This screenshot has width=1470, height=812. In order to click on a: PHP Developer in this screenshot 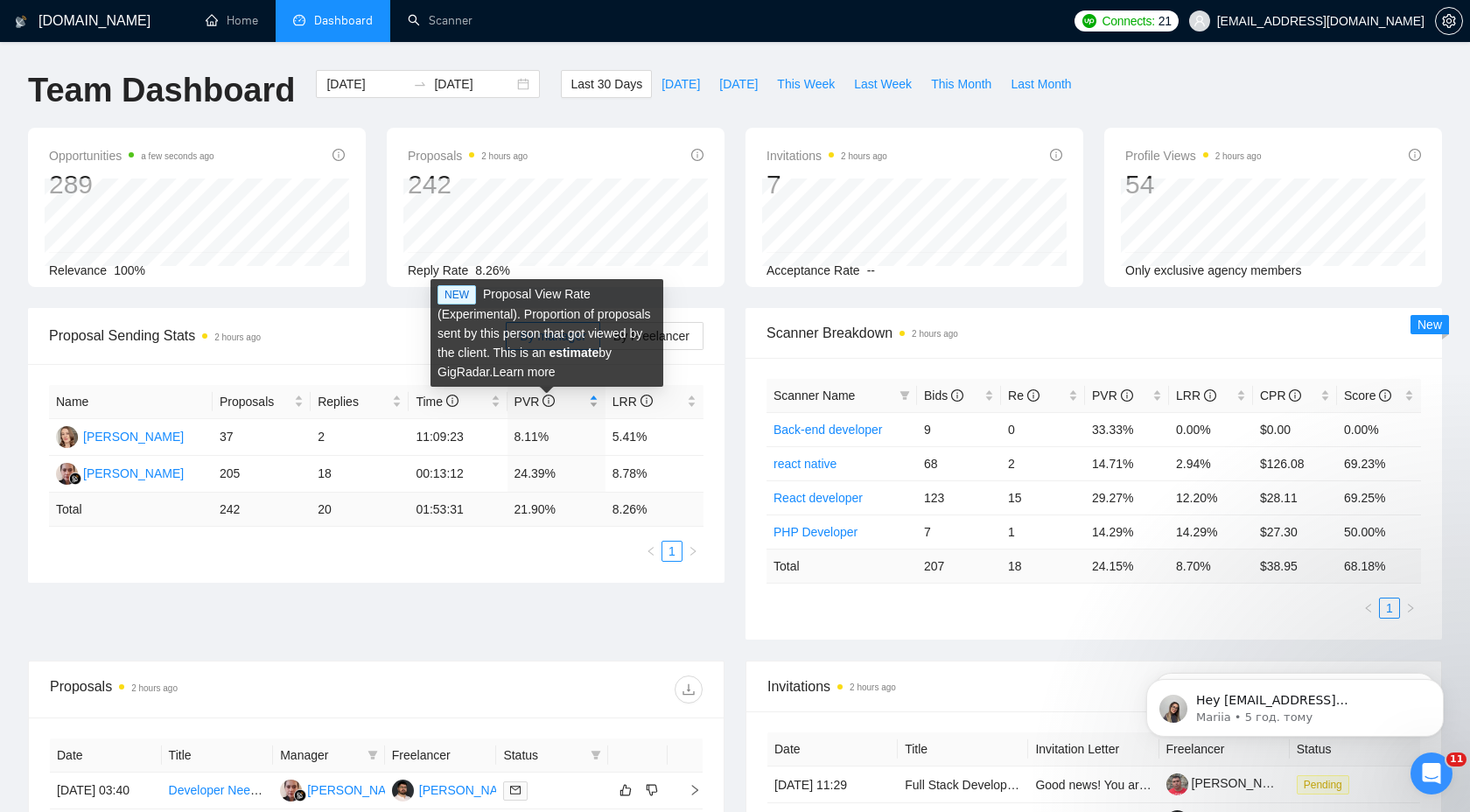, I will do `click(816, 532)`.